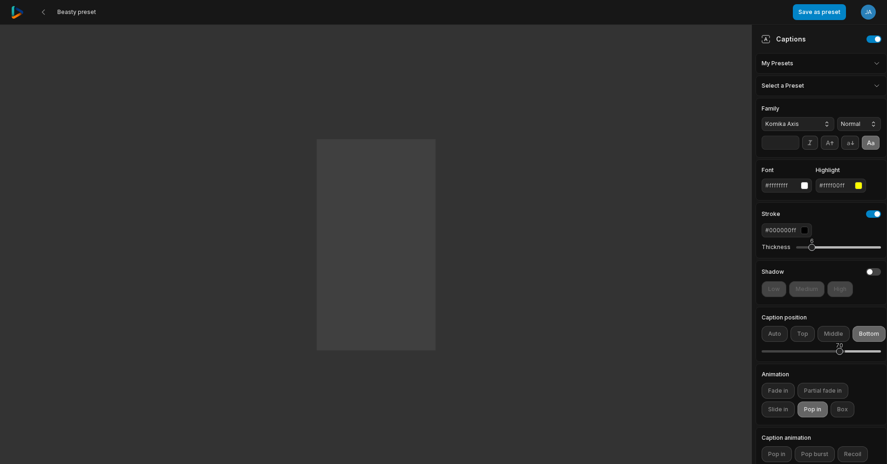  Describe the element at coordinates (815, 454) in the screenshot. I see `button: Pop burst` at that location.